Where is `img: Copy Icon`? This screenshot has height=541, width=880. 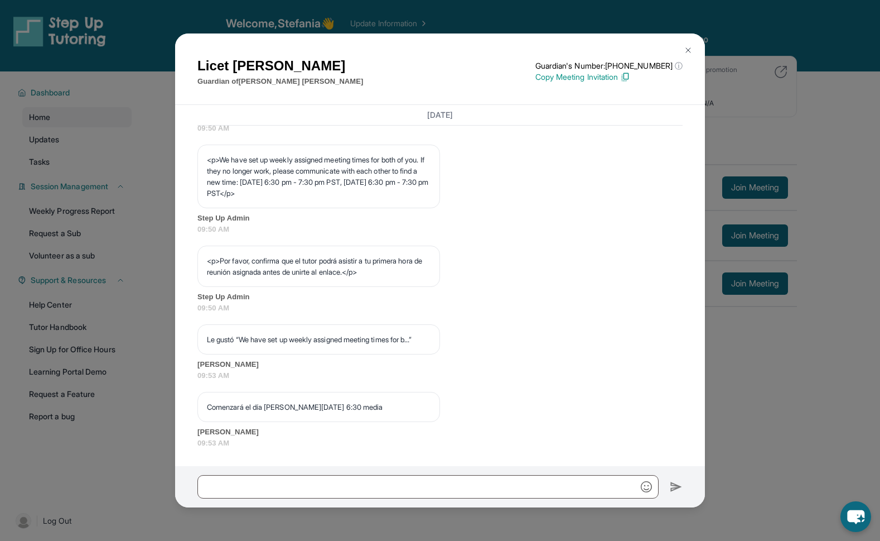
img: Copy Icon is located at coordinates (625, 77).